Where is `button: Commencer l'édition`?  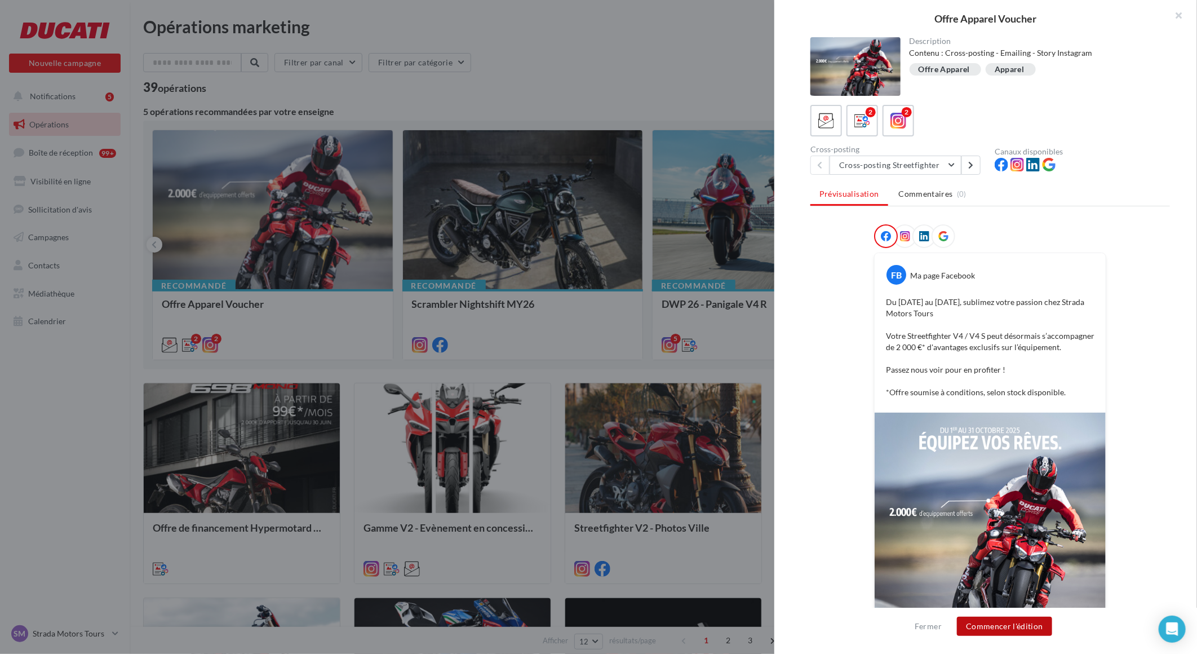
button: Commencer l'édition is located at coordinates (1004, 626).